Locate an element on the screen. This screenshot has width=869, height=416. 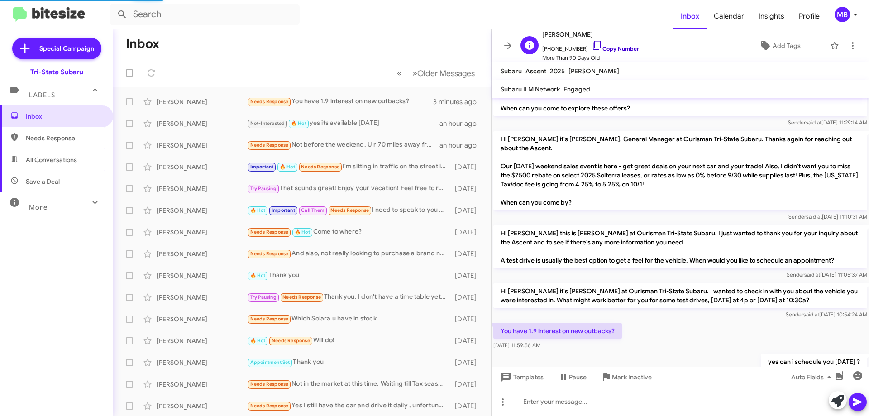
input: Search is located at coordinates (205, 14).